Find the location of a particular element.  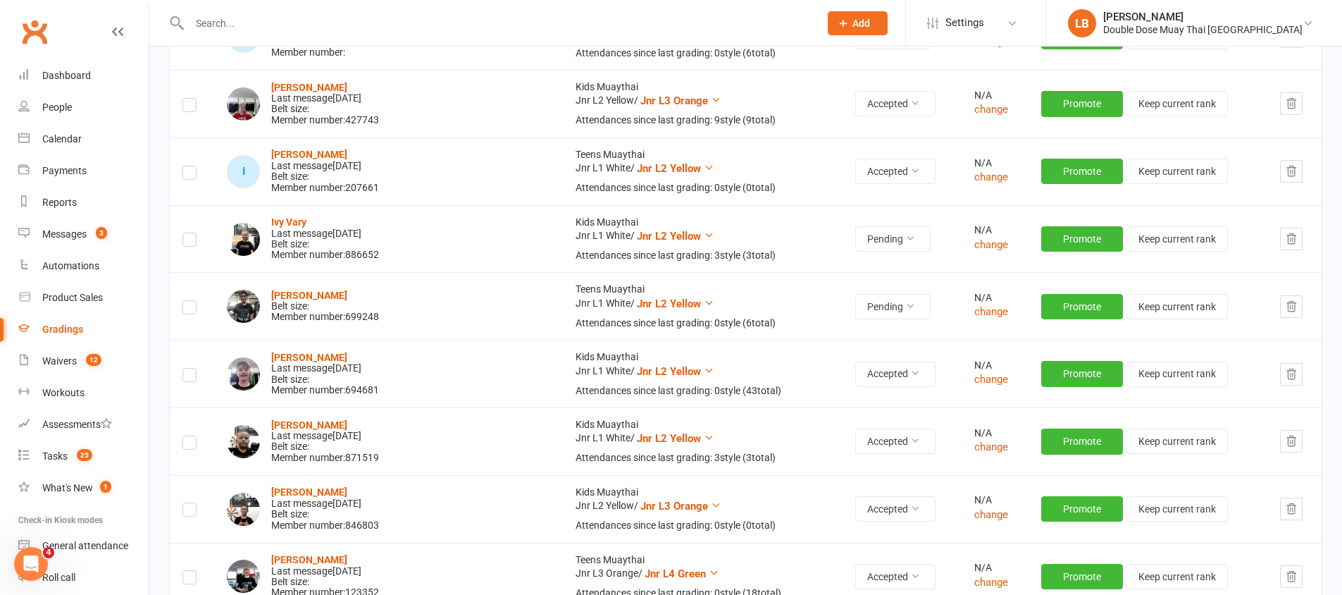

a: Assessments is located at coordinates (83, 424).